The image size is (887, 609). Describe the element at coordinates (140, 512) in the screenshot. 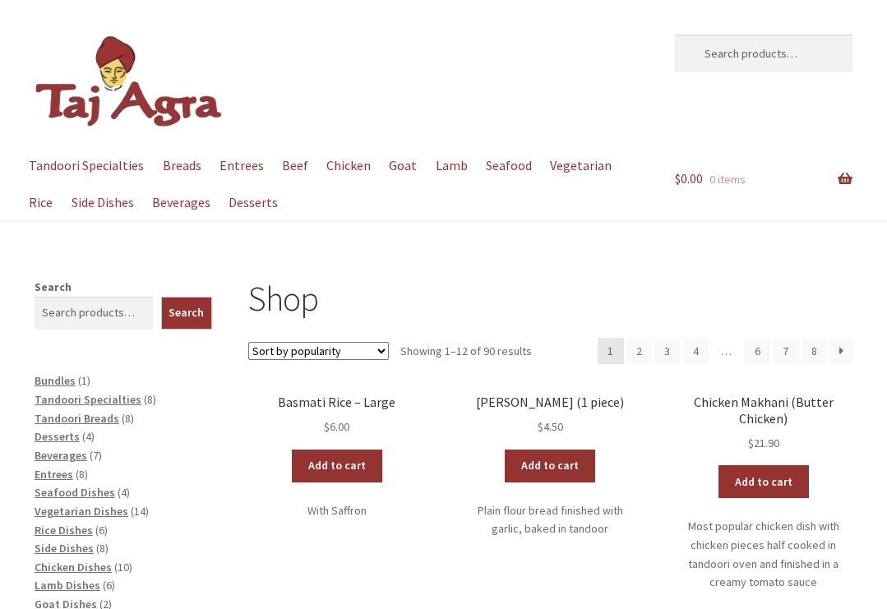

I see `span: 14` at that location.